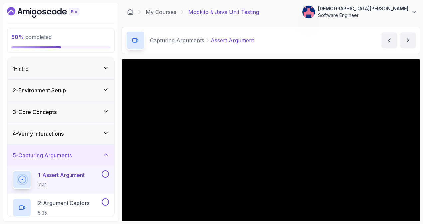  Describe the element at coordinates (61, 90) in the screenshot. I see `button: 2-Environment Setup` at that location.